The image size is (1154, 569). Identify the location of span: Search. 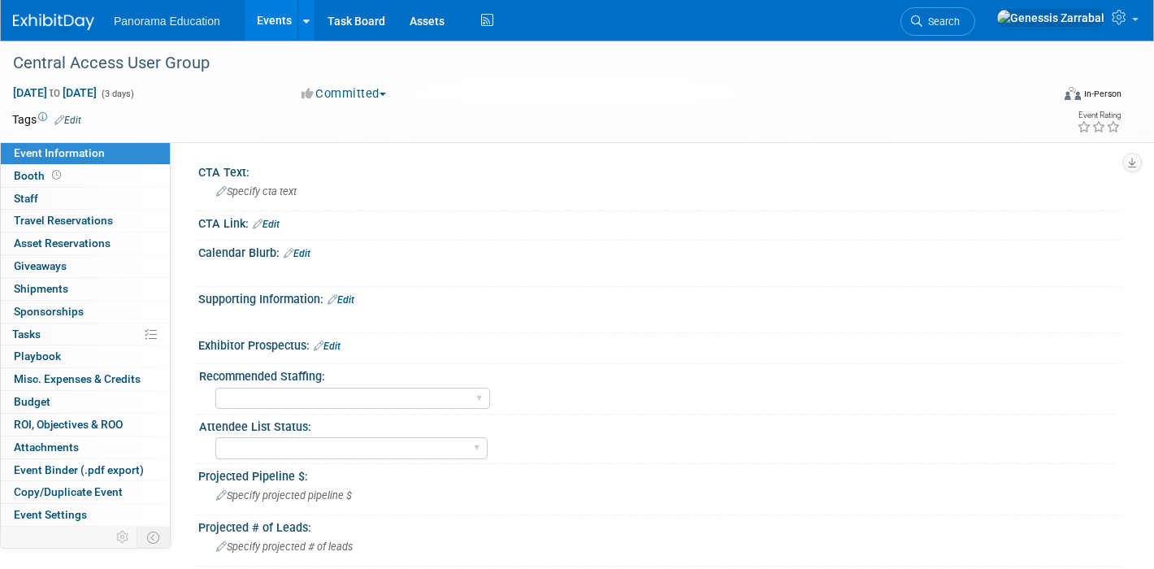
(941, 21).